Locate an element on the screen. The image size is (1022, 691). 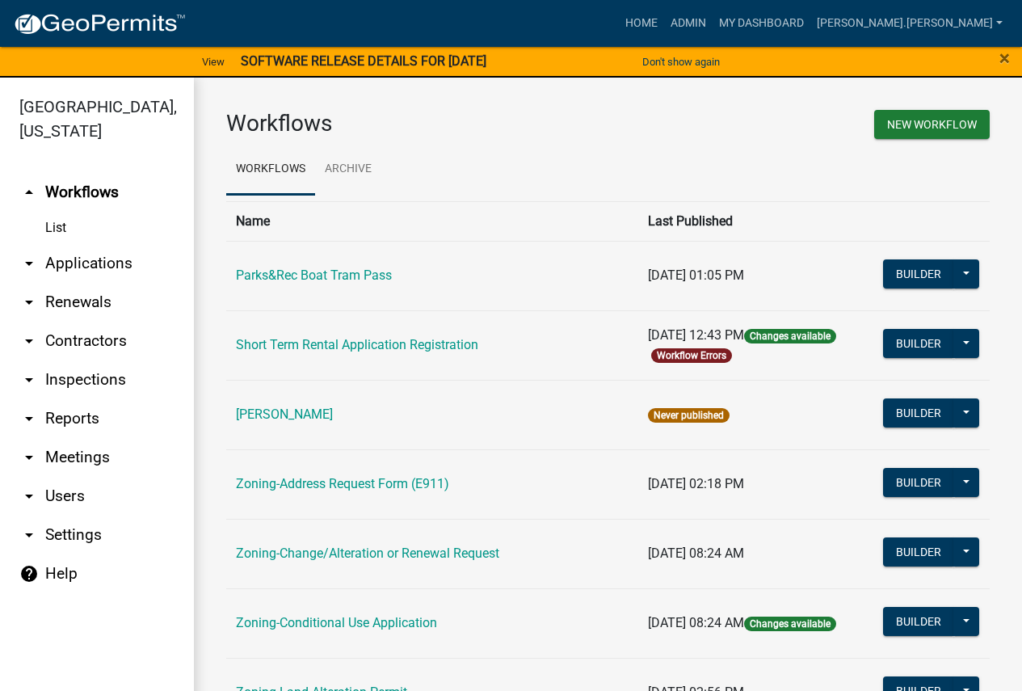
a: View is located at coordinates (213, 61).